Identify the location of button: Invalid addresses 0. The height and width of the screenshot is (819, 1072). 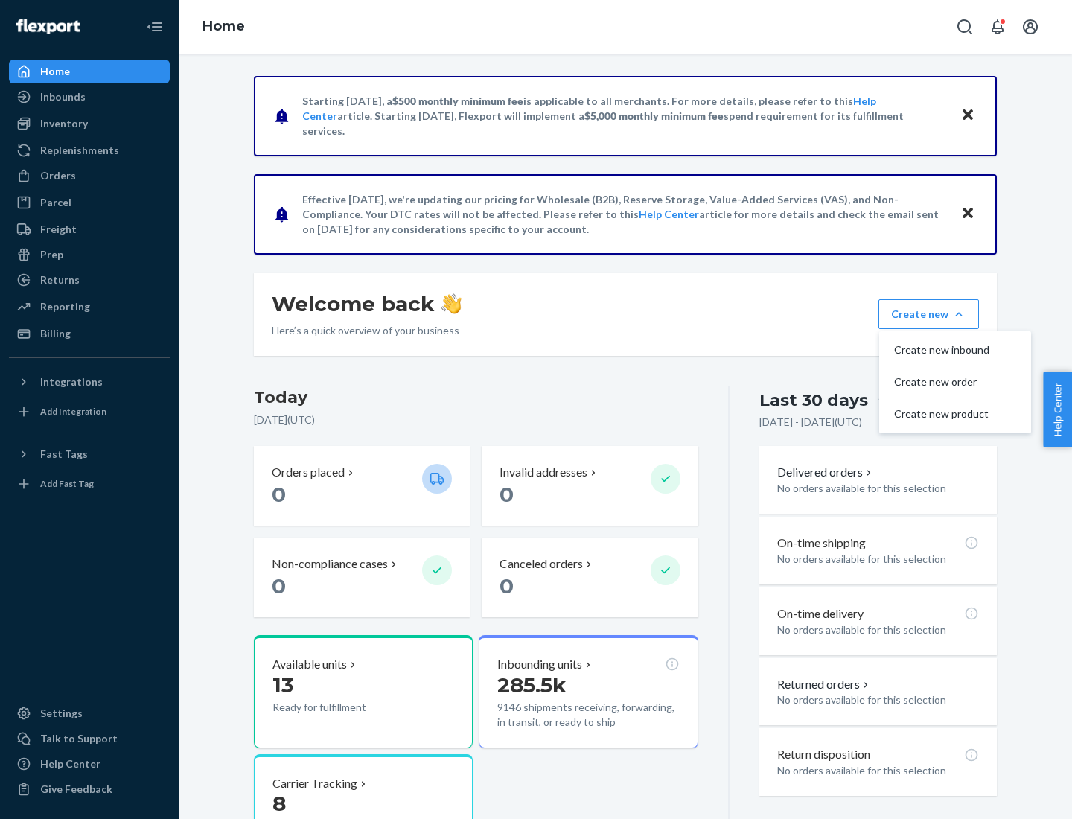
(590, 485).